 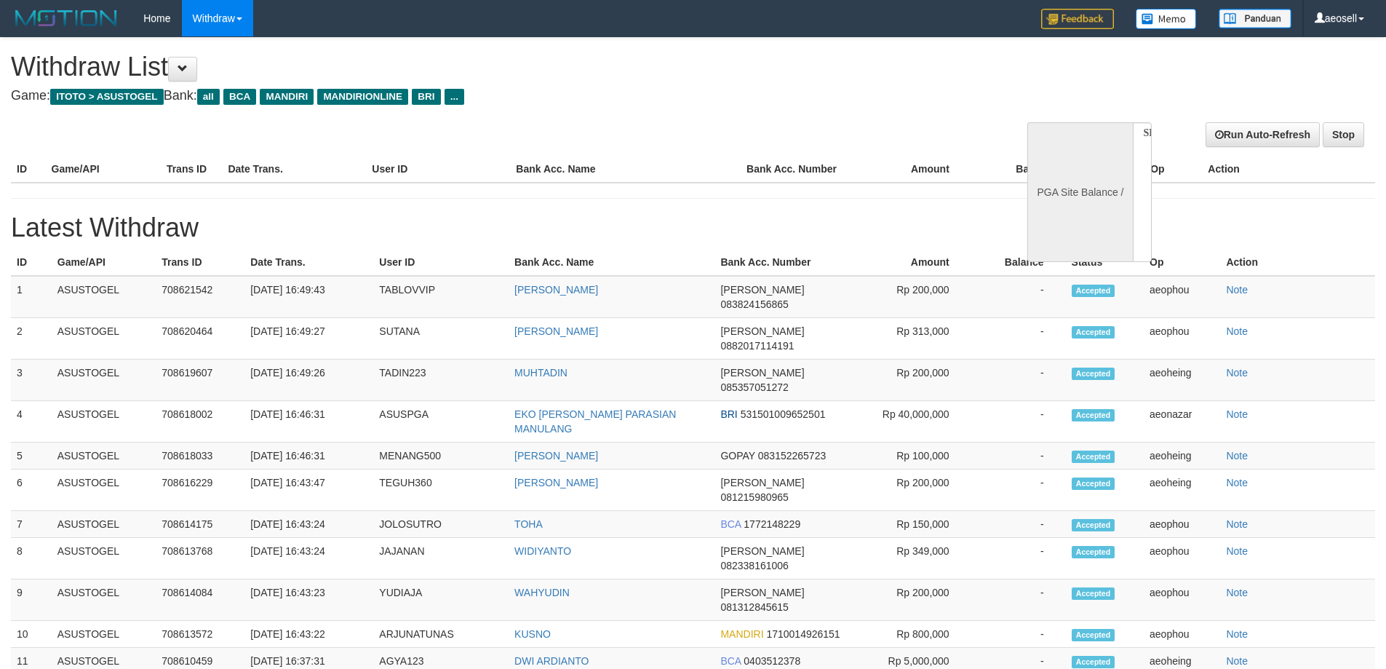 What do you see at coordinates (441, 558) in the screenshot?
I see `td: JAJANAN` at bounding box center [441, 558].